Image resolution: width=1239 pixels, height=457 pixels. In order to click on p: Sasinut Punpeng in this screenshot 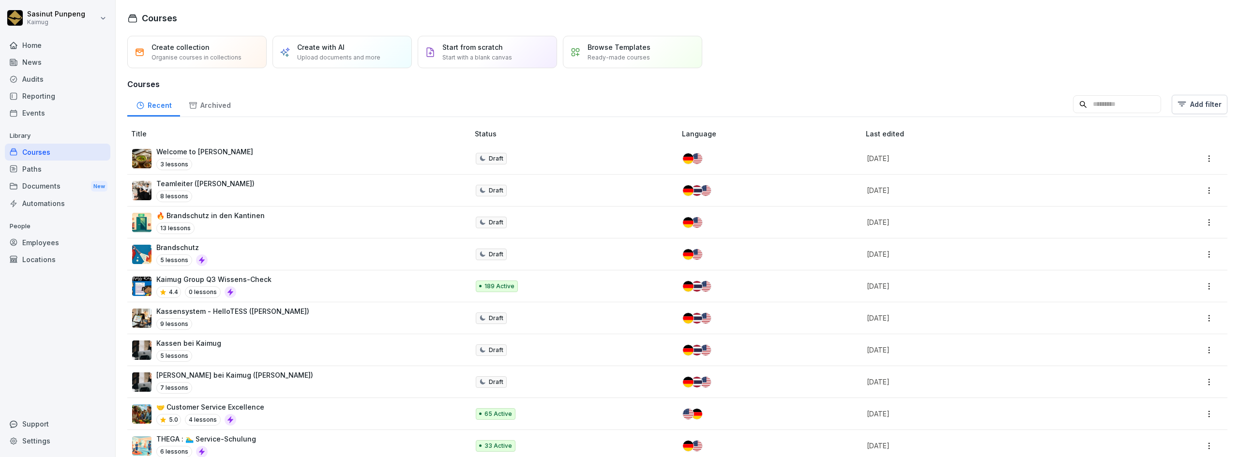, I will do `click(56, 14)`.